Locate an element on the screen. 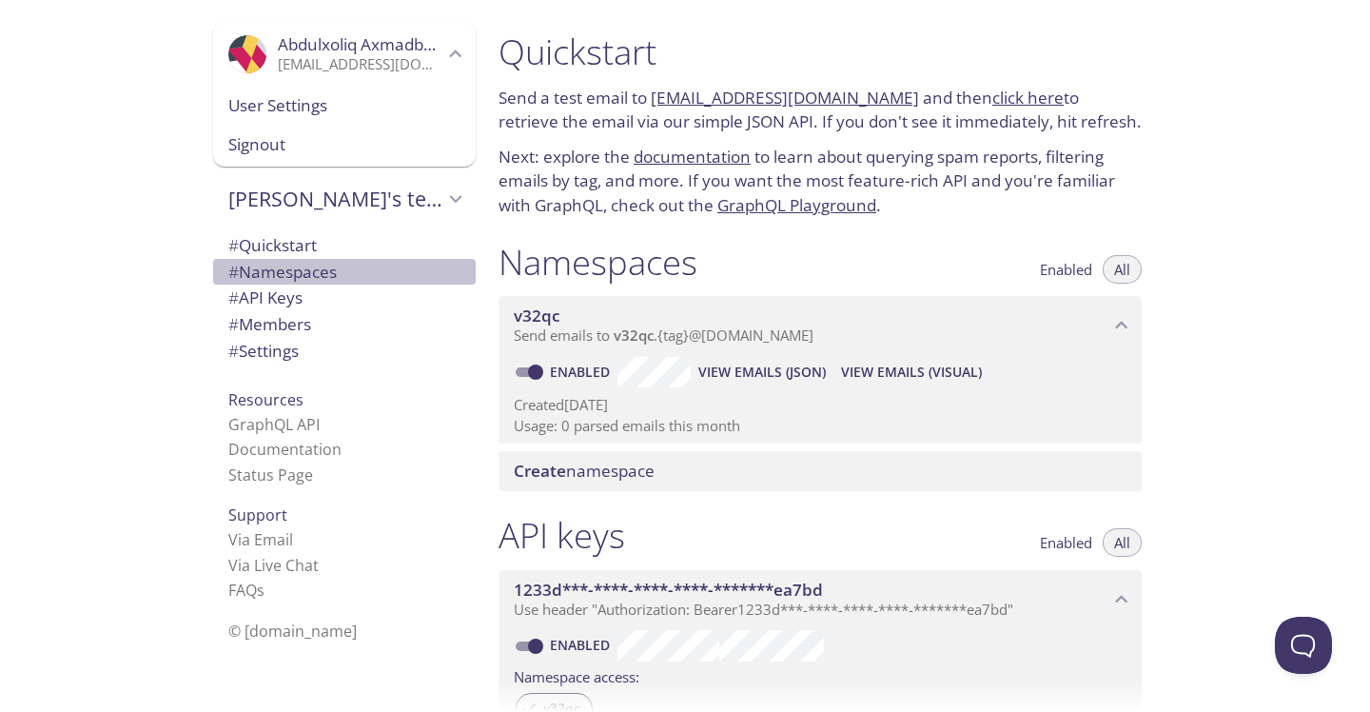 The height and width of the screenshot is (712, 1370). span: Create is located at coordinates (540, 470).